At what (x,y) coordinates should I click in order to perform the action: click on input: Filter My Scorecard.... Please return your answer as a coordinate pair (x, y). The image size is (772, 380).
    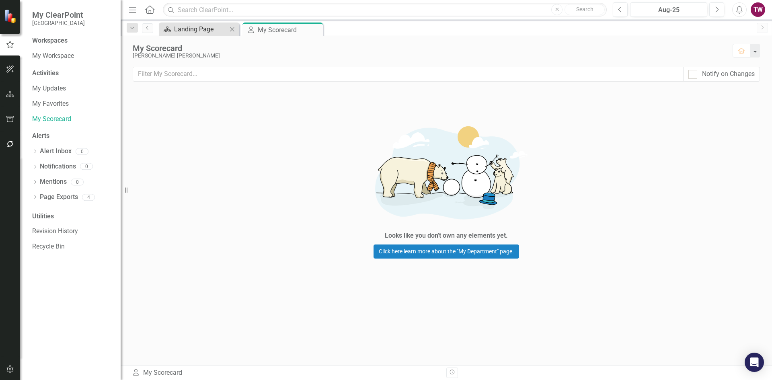
    Looking at the image, I should click on (408, 74).